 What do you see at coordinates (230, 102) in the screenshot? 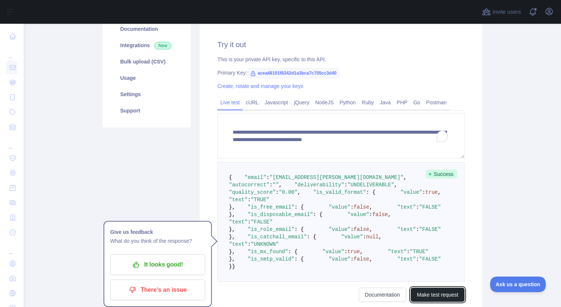
I see `a: Live test` at bounding box center [230, 102].